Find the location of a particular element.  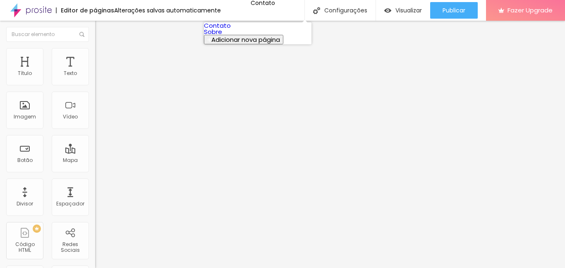

a: Sobre is located at coordinates (213, 31).